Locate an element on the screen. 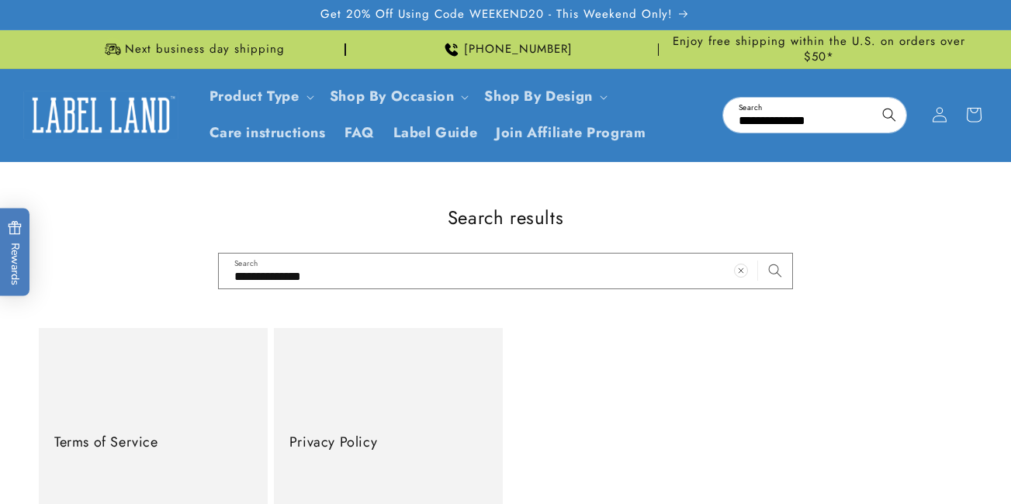  a: Label Guide is located at coordinates (435, 133).